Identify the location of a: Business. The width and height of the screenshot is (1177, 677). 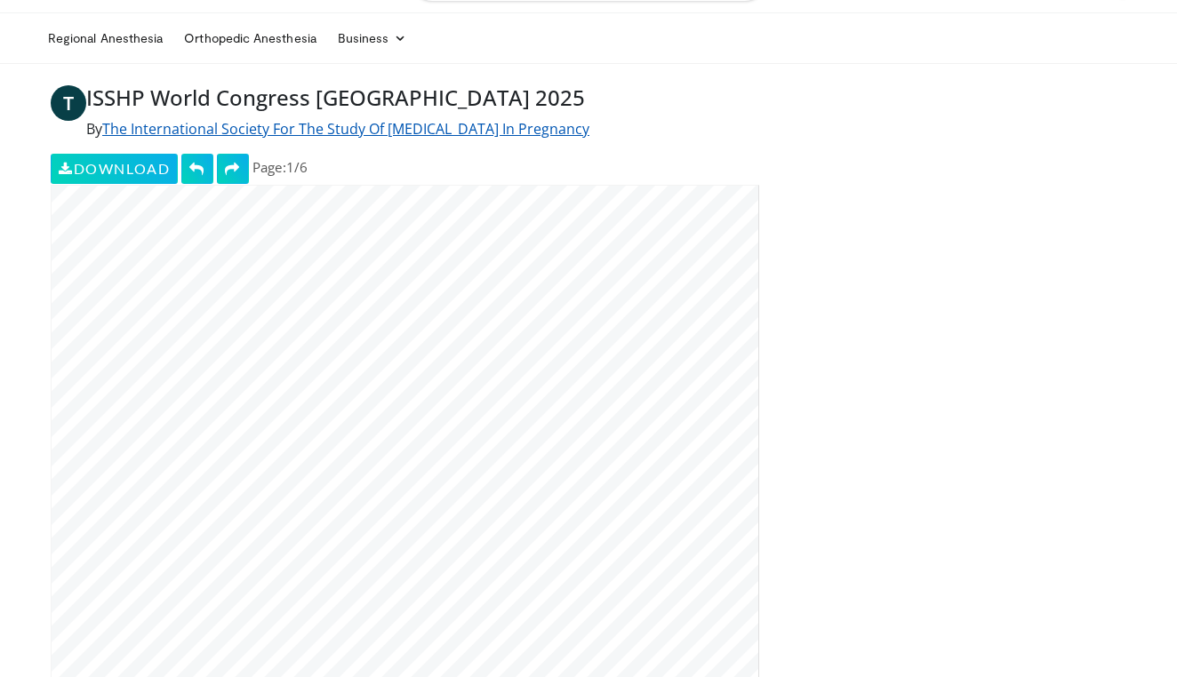
(372, 38).